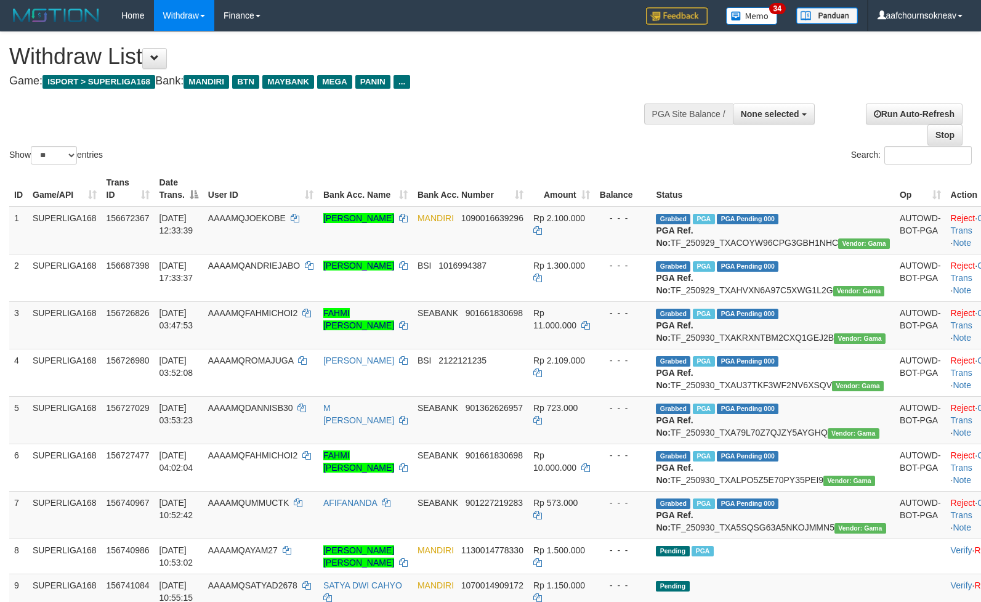  Describe the element at coordinates (492, 585) in the screenshot. I see `span: Copy 1070014909172 to clipboard` at that location.